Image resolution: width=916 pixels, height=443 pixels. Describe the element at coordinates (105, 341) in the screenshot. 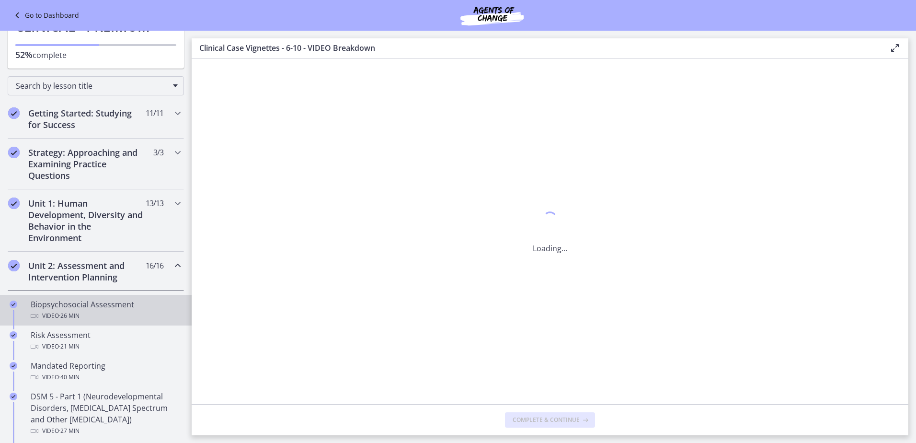

I see `div: Risk Assessment` at that location.